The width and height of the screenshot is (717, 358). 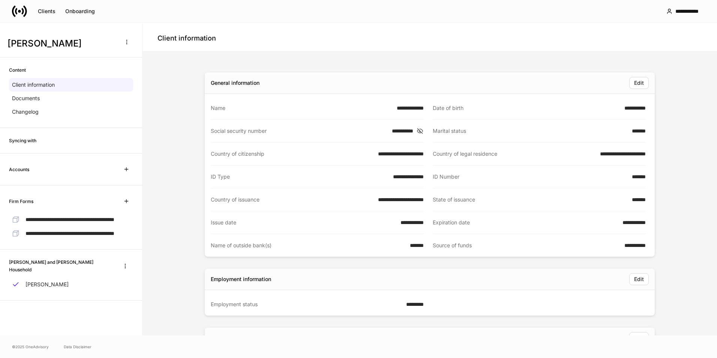 What do you see at coordinates (187, 38) in the screenshot?
I see `h4: Client information` at bounding box center [187, 38].